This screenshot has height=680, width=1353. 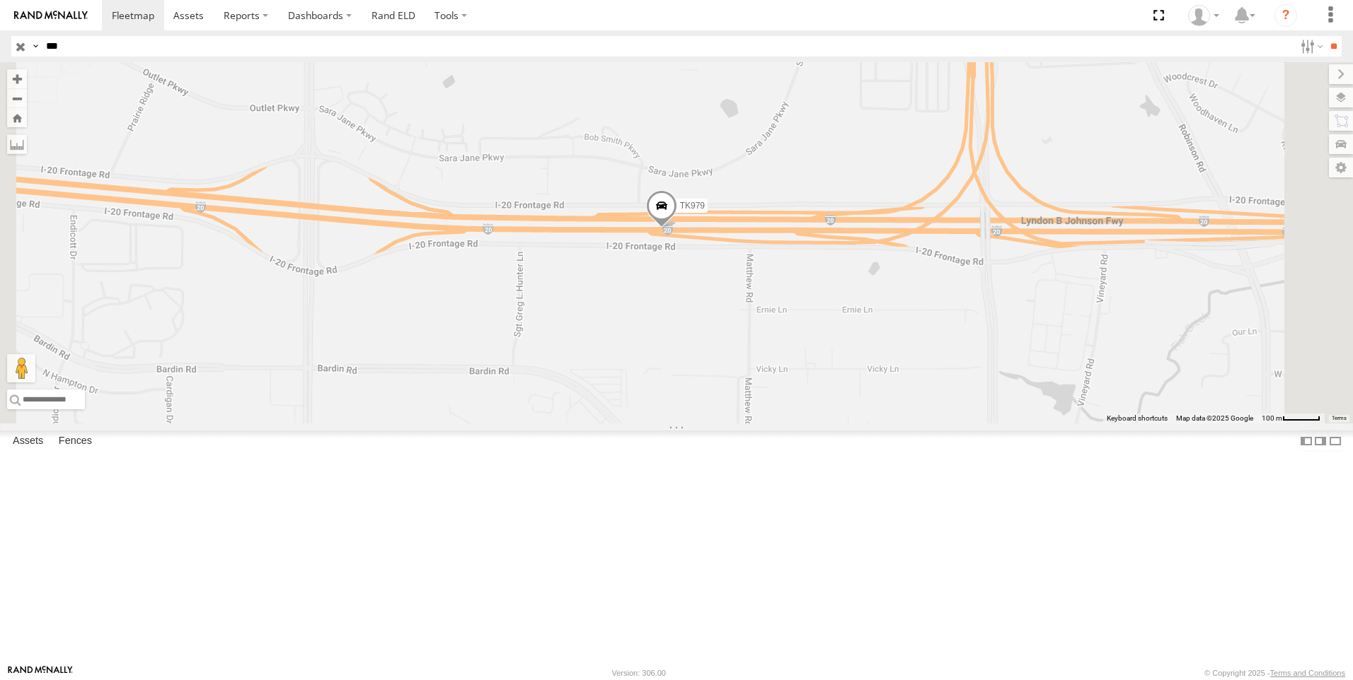 What do you see at coordinates (35, 46) in the screenshot?
I see `label: Search Query` at bounding box center [35, 46].